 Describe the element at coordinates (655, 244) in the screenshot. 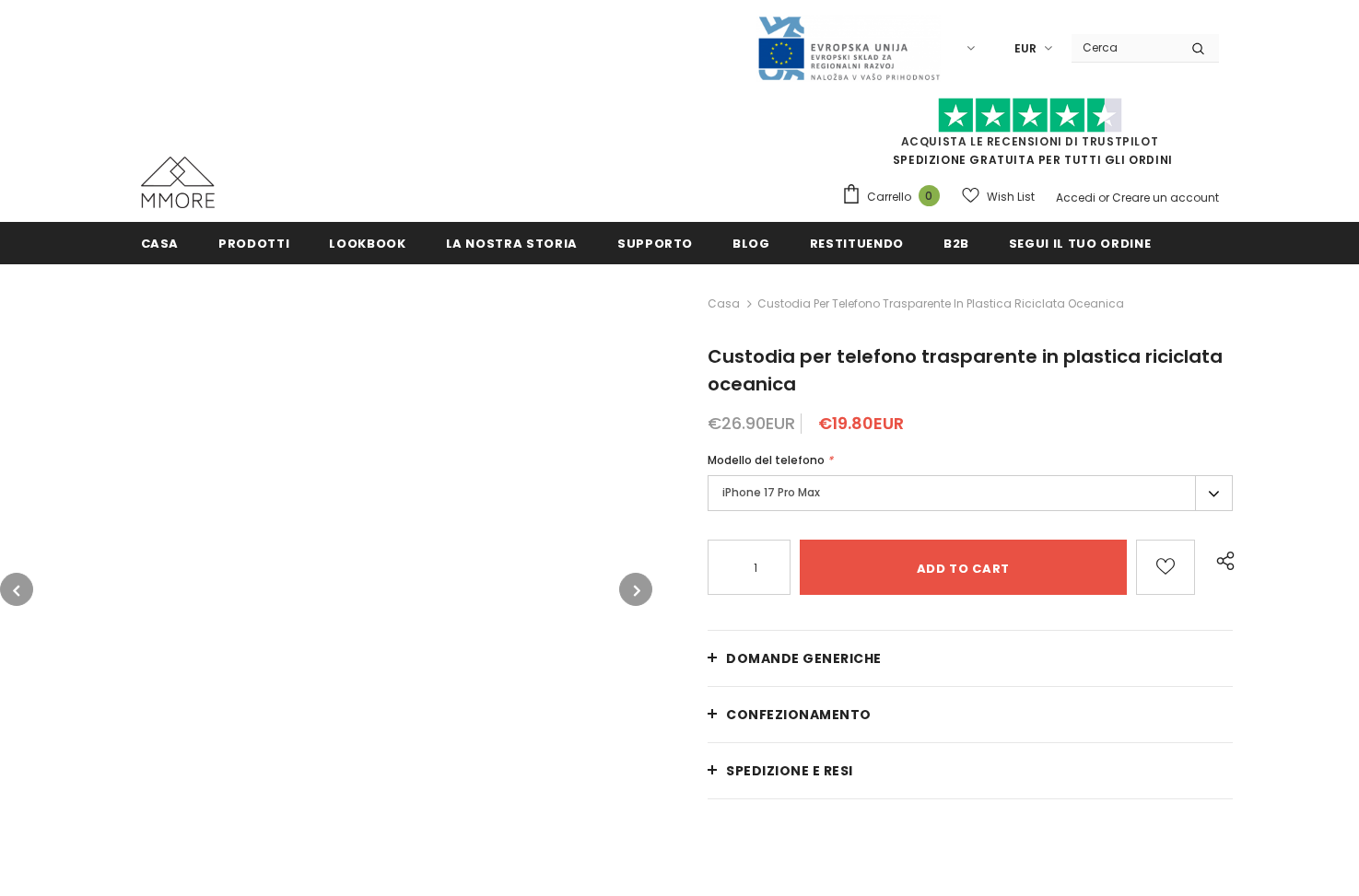

I see `span: supporto` at that location.